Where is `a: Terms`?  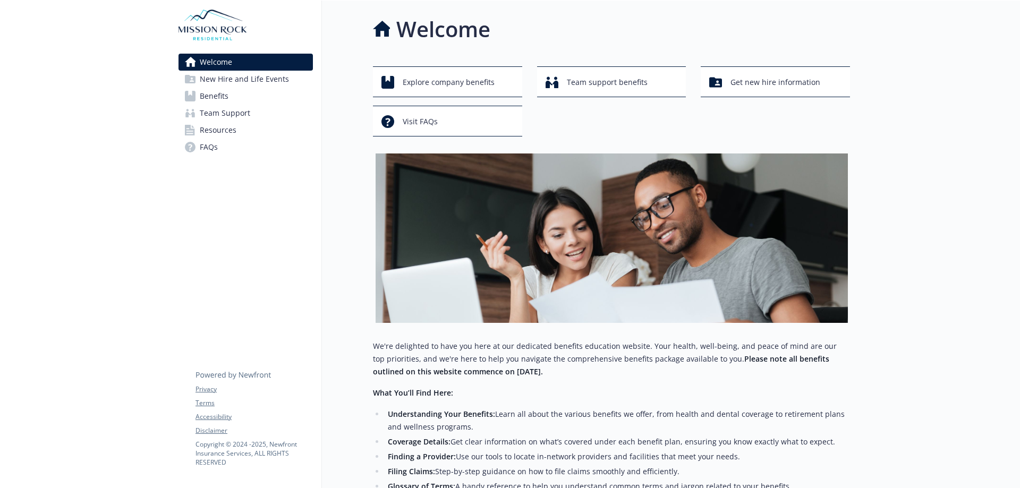
a: Terms is located at coordinates (254, 403).